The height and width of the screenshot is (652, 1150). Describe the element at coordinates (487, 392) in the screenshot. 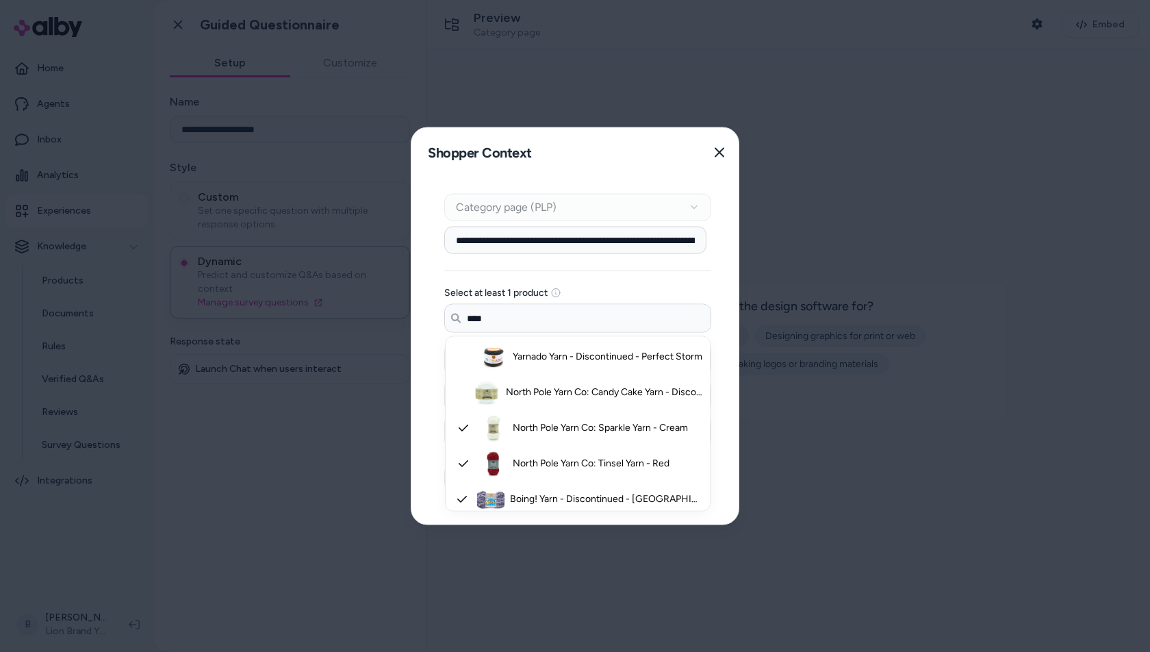

I see `img: North Pole Yarn Co: Candy Cake Yarn - Discontinued - White/Silver` at that location.